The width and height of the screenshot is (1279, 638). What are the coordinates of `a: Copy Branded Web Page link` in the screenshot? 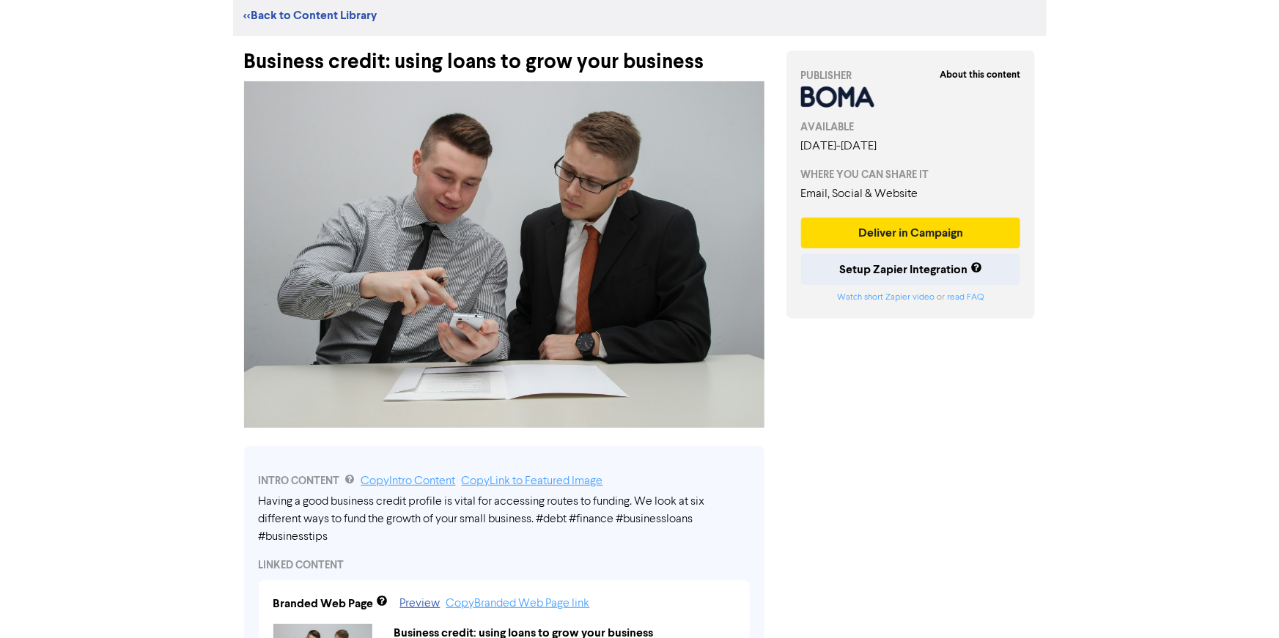 It's located at (518, 604).